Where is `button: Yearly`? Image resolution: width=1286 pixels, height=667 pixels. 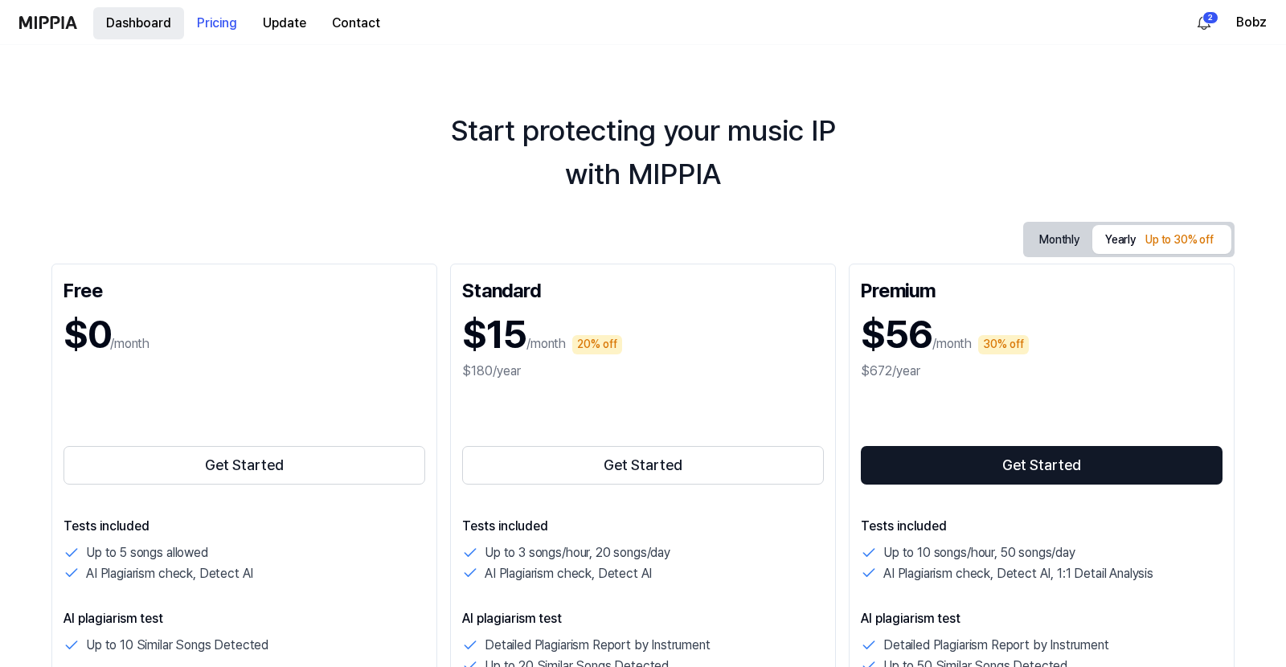 button: Yearly is located at coordinates (1162, 240).